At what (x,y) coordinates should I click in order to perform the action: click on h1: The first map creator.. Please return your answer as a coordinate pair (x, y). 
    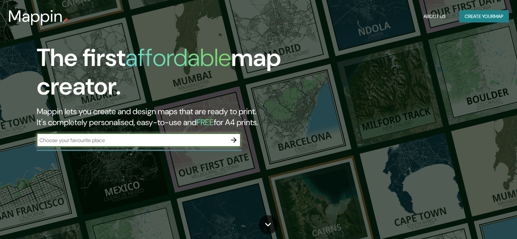
    Looking at the image, I should click on (166, 75).